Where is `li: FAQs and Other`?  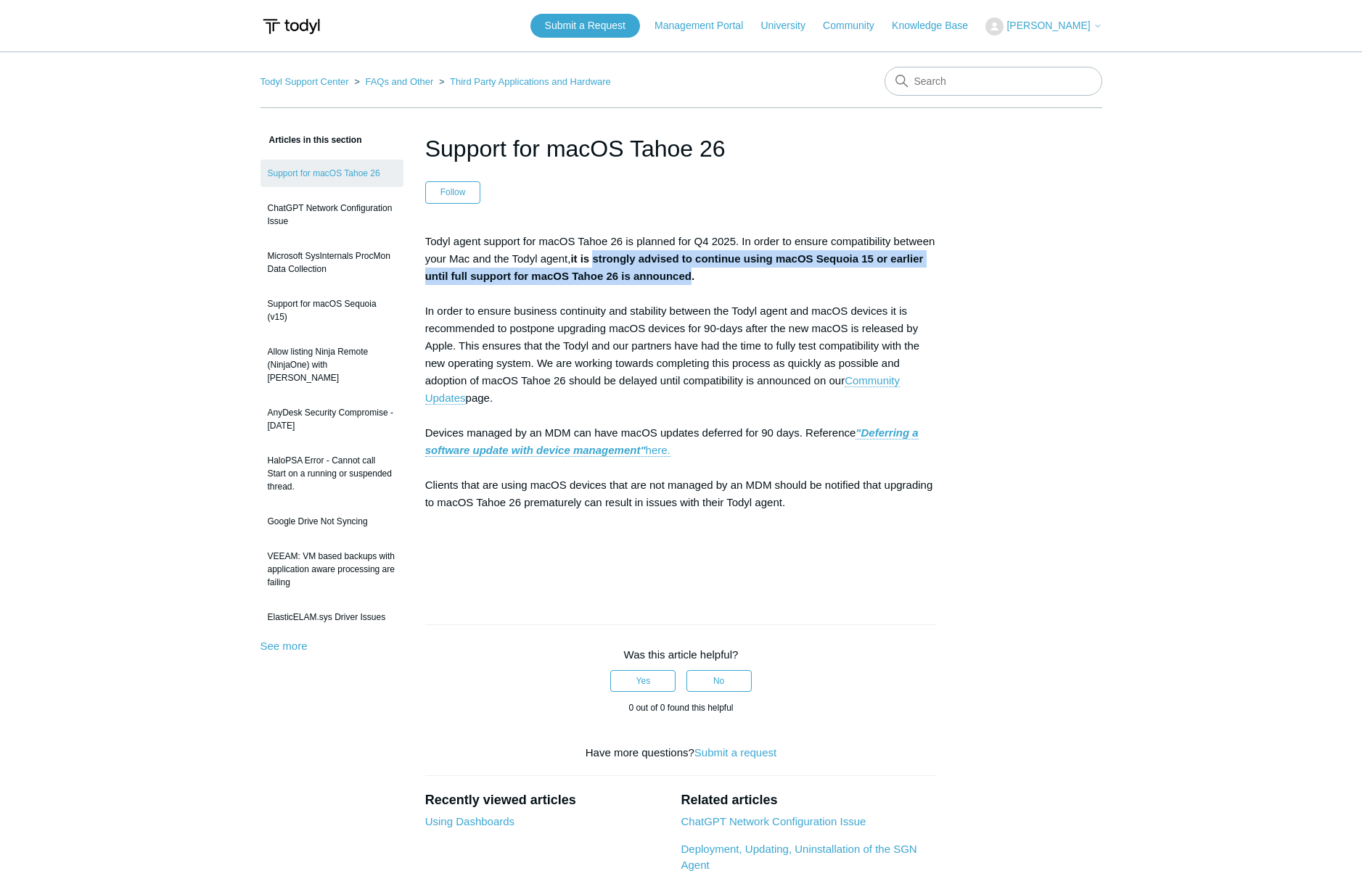
li: FAQs and Other is located at coordinates (393, 81).